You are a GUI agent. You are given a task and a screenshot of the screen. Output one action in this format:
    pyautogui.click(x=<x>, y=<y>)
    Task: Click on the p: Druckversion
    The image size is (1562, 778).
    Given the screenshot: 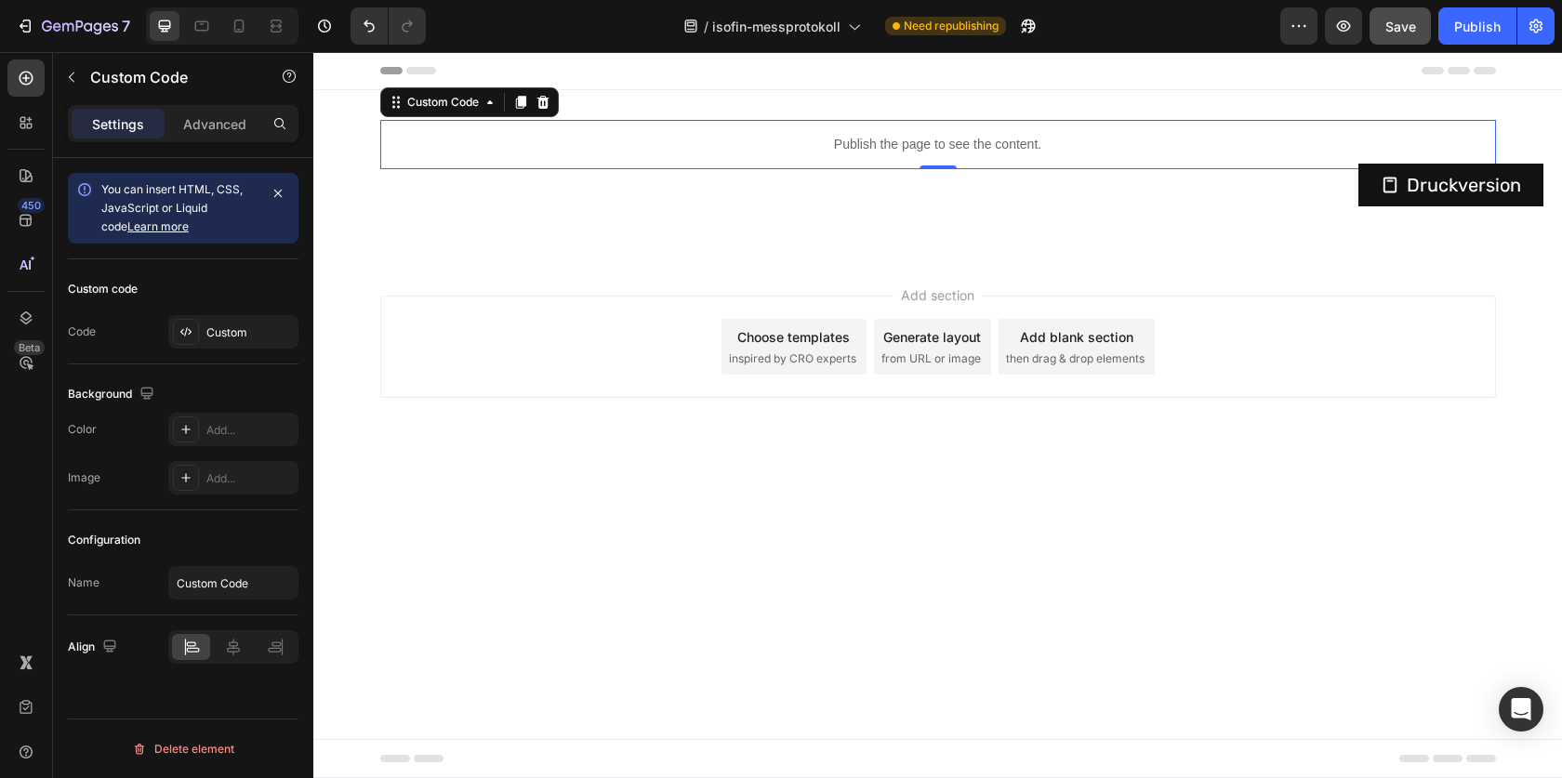 What is the action you would take?
    pyautogui.click(x=1150, y=133)
    